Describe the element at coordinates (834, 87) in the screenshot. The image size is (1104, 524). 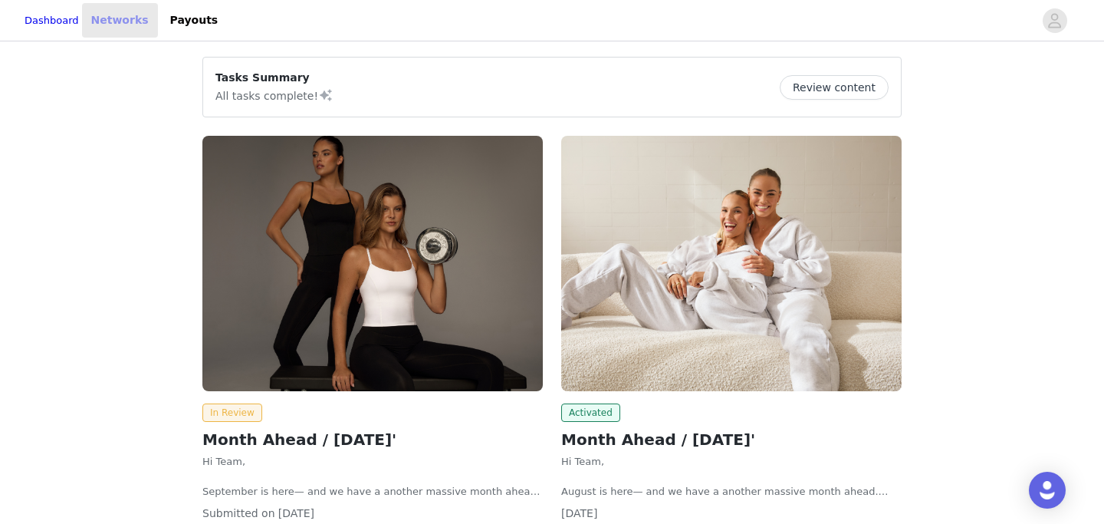
I see `button: Review content` at that location.